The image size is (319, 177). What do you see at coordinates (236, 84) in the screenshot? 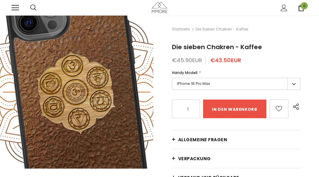
I see `label: iPhone 16 Pro Max` at bounding box center [236, 84].